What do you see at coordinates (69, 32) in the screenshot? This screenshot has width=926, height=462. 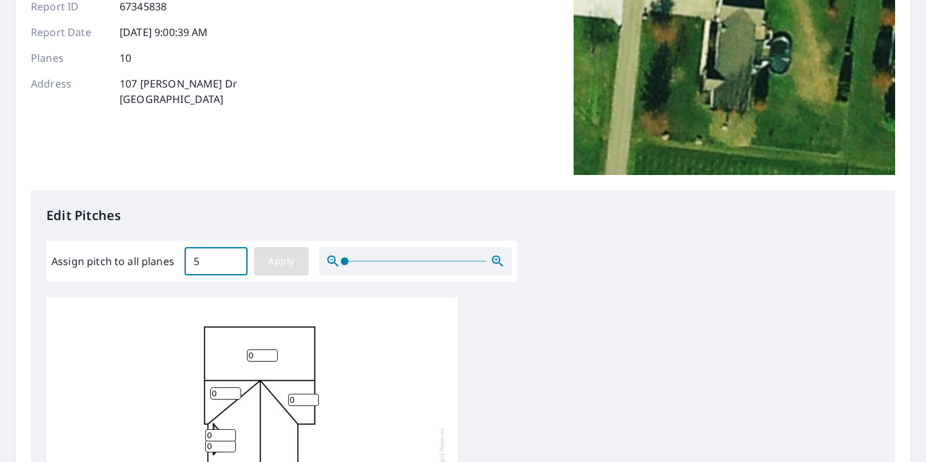 I see `p: Report Date` at bounding box center [69, 32].